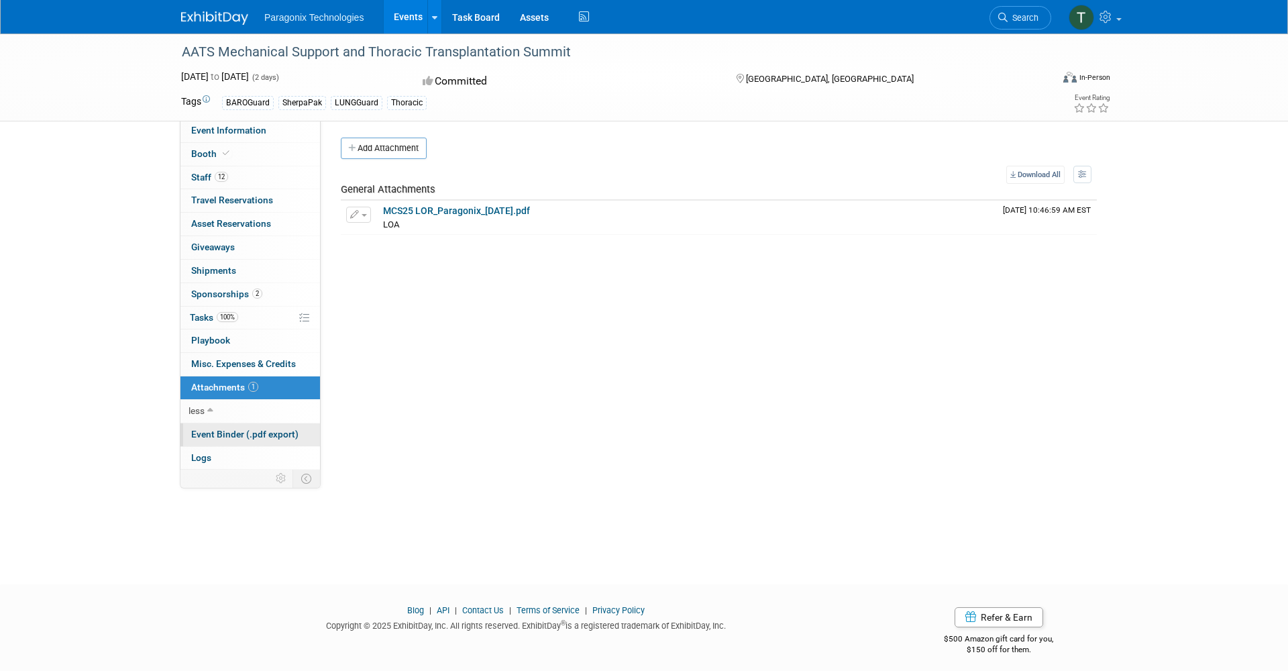 The height and width of the screenshot is (671, 1288). Describe the element at coordinates (1035, 174) in the screenshot. I see `a: Download All` at that location.